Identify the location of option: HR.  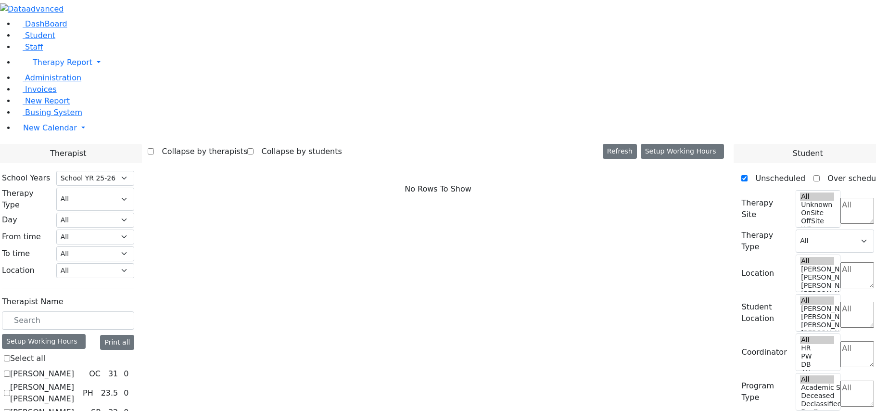
(817, 348).